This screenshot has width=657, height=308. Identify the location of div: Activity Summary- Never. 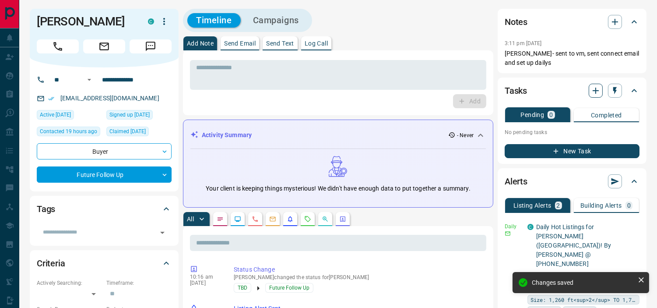
(338, 135).